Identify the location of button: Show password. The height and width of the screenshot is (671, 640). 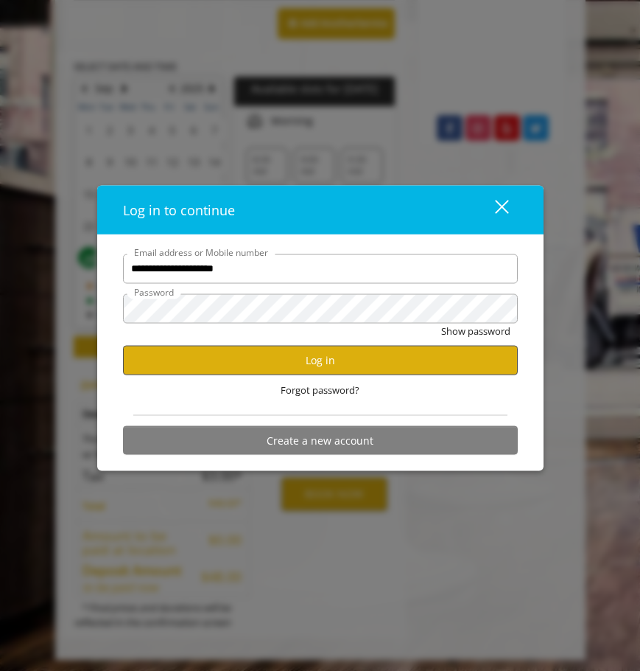
(476, 330).